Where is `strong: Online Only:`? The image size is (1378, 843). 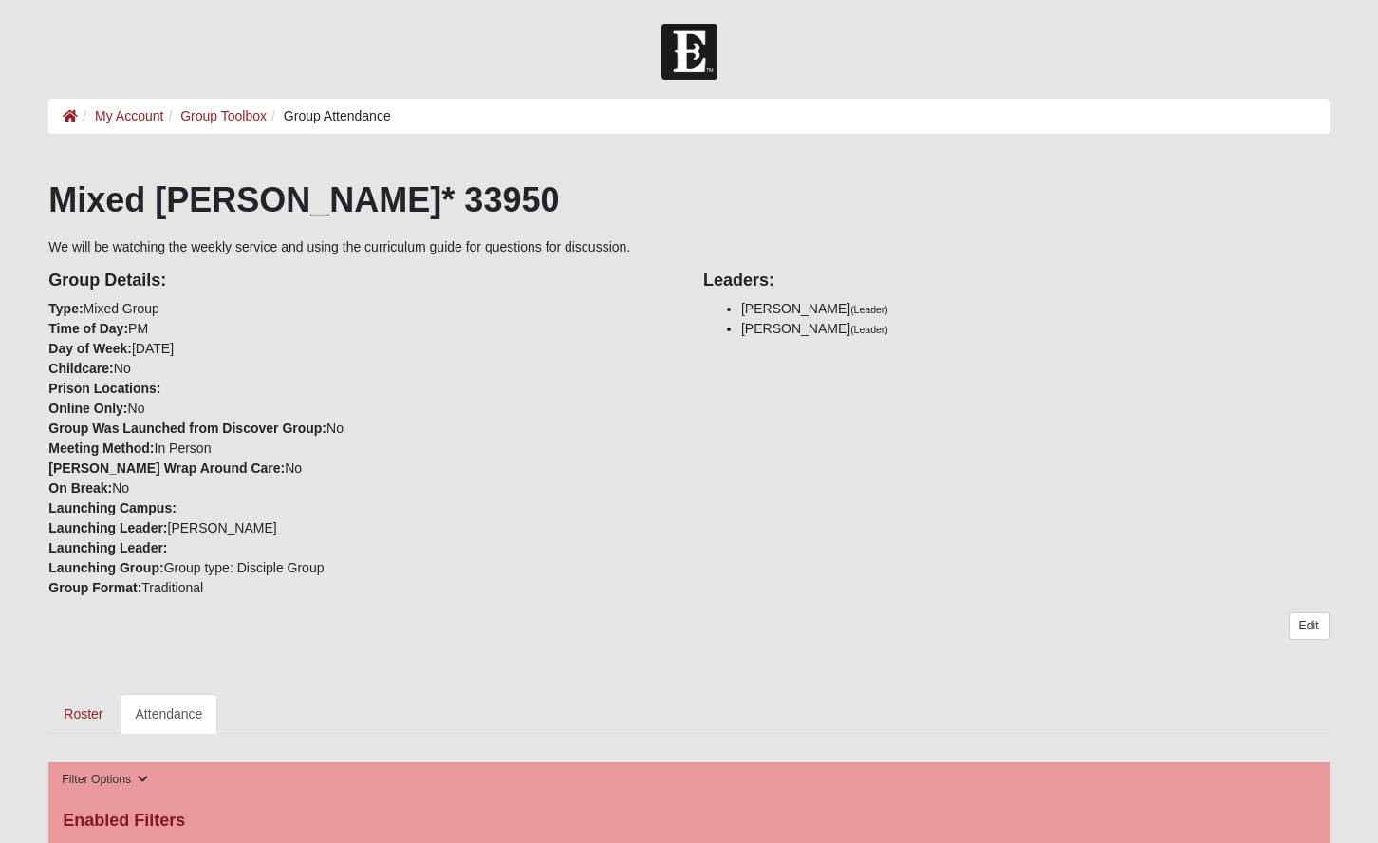 strong: Online Only: is located at coordinates (87, 408).